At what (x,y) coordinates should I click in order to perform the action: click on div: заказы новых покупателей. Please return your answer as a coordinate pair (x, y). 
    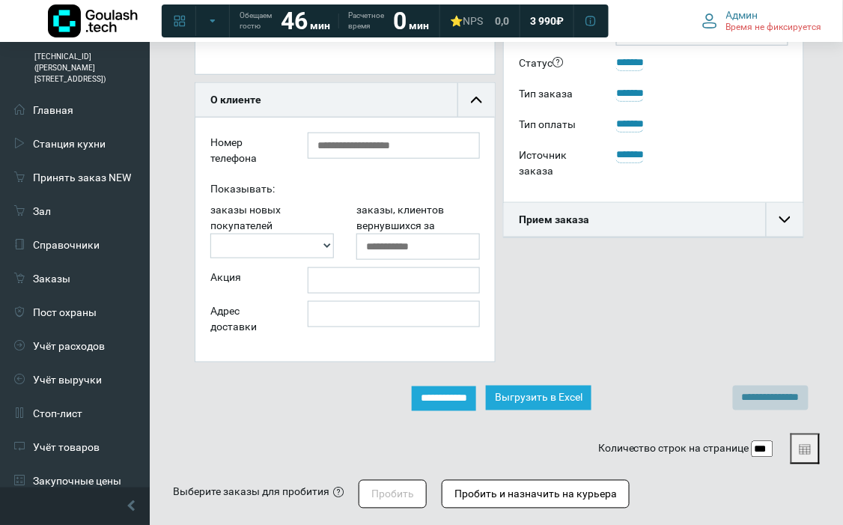
    Looking at the image, I should click on (272, 230).